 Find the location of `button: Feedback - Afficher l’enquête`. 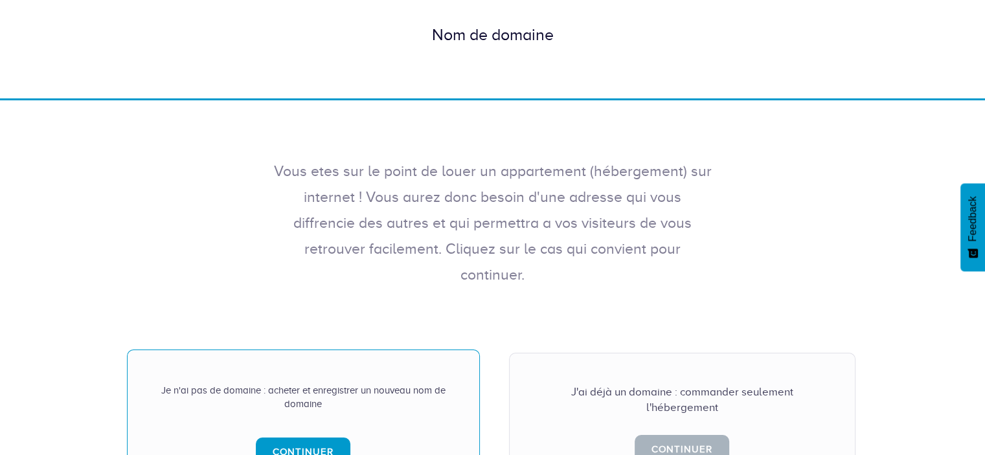

button: Feedback - Afficher l’enquête is located at coordinates (972, 227).